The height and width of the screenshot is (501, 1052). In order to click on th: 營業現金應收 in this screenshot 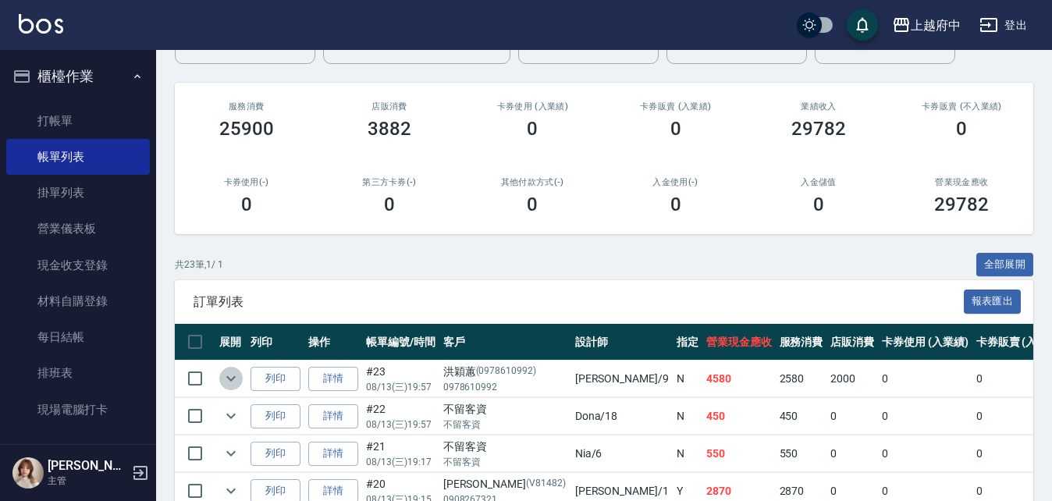, I will do `click(739, 342)`.